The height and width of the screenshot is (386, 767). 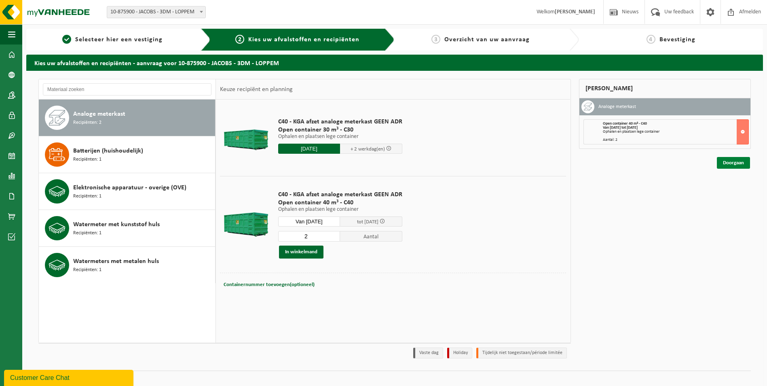 What do you see at coordinates (651, 39) in the screenshot?
I see `span: 4` at bounding box center [651, 39].